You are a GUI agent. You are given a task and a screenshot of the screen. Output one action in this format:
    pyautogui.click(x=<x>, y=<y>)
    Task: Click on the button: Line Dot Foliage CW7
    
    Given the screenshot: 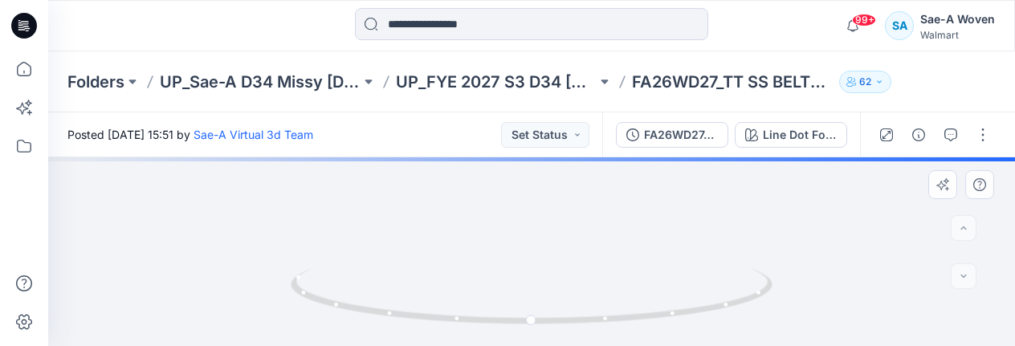 What is the action you would take?
    pyautogui.click(x=791, y=135)
    